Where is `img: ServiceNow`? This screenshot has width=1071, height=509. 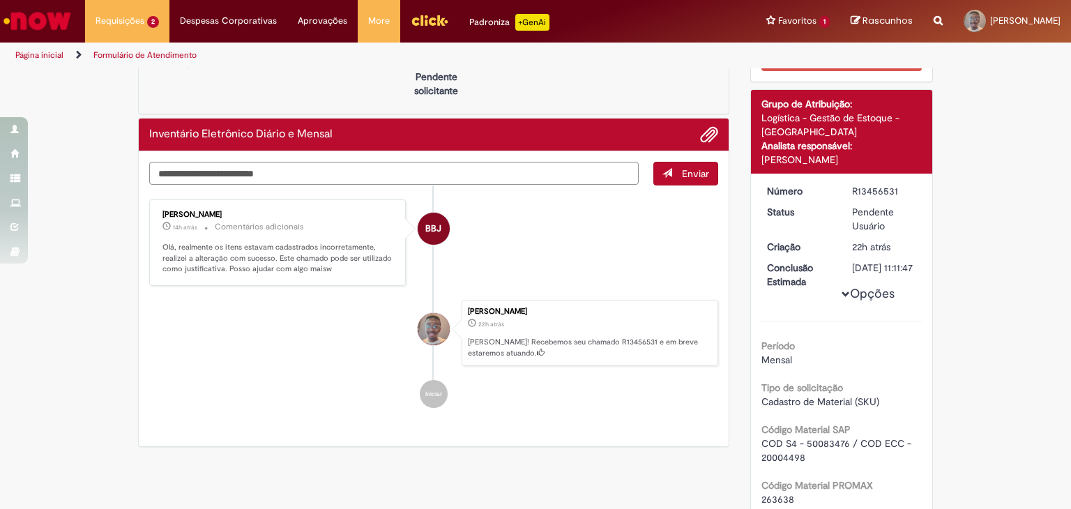
img: ServiceNow is located at coordinates (37, 21).